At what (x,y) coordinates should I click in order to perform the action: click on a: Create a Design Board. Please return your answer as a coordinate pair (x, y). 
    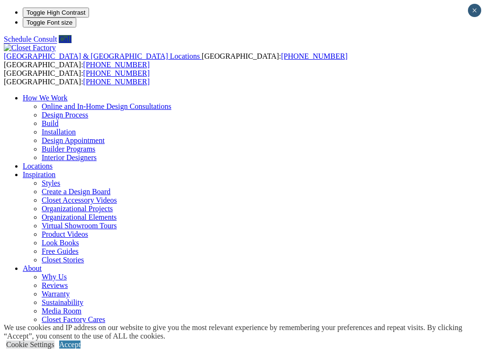
    Looking at the image, I should click on (76, 191).